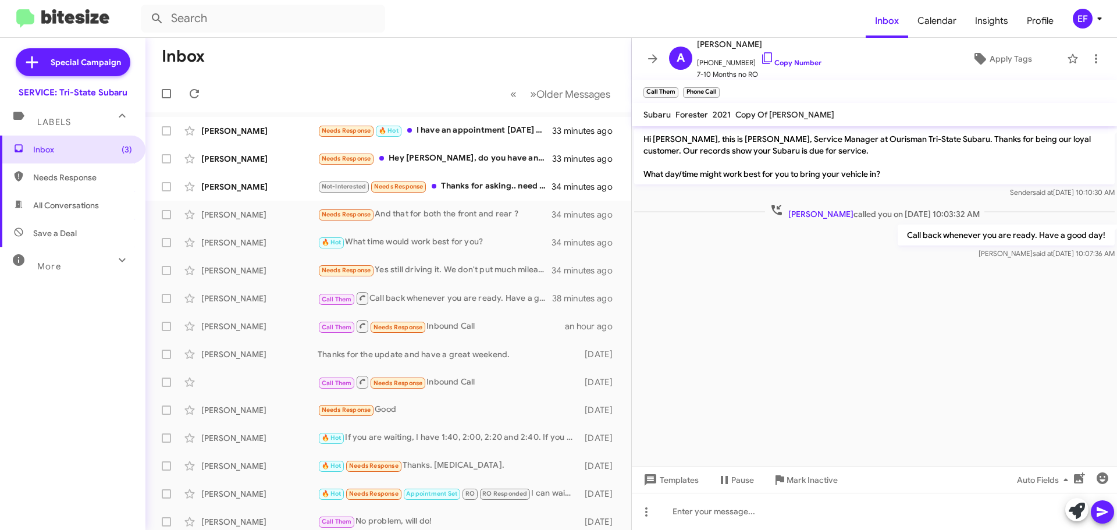 The image size is (1117, 530). What do you see at coordinates (681, 58) in the screenshot?
I see `span: A` at bounding box center [681, 58].